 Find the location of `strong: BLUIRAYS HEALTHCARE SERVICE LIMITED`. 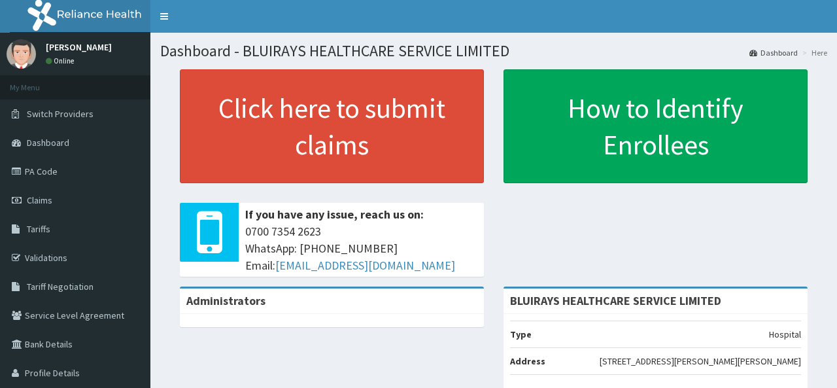

strong: BLUIRAYS HEALTHCARE SERVICE LIMITED is located at coordinates (615, 300).